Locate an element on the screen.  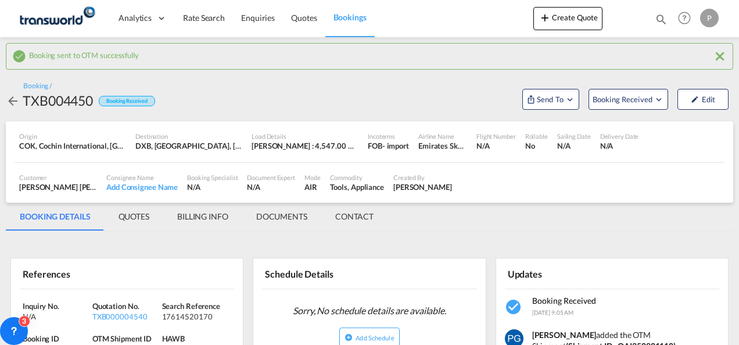
md-icon: icon-close is located at coordinates (720, 56).